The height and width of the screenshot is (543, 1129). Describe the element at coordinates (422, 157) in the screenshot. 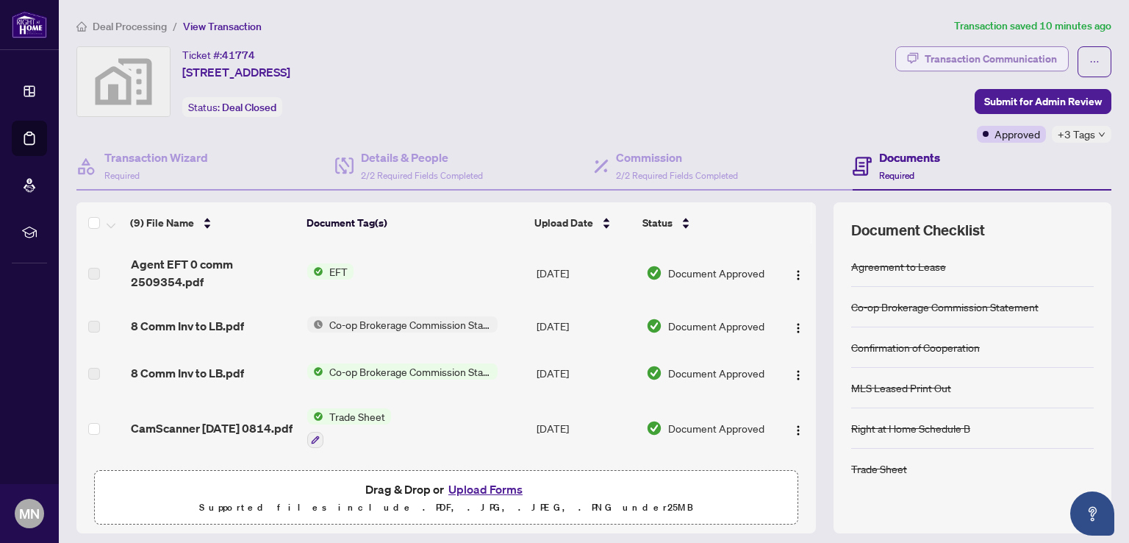

I see `h4: Details & People` at that location.